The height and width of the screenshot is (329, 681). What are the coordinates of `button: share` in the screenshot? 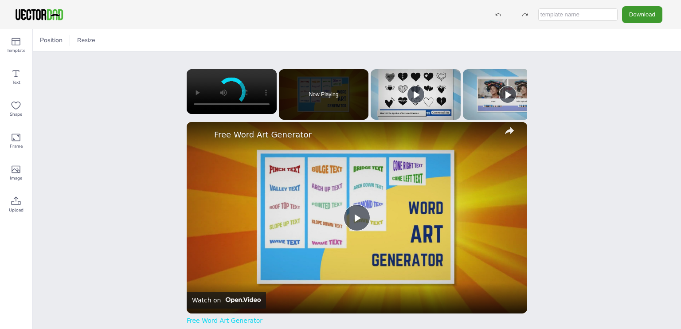 It's located at (509, 131).